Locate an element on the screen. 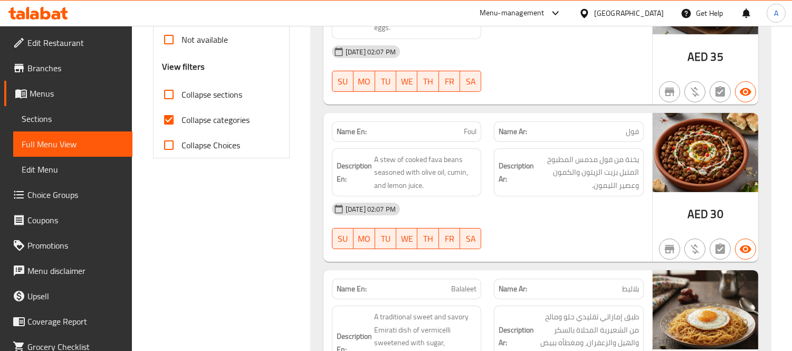 This screenshot has height=351, width=792. a: Sections is located at coordinates (73, 119).